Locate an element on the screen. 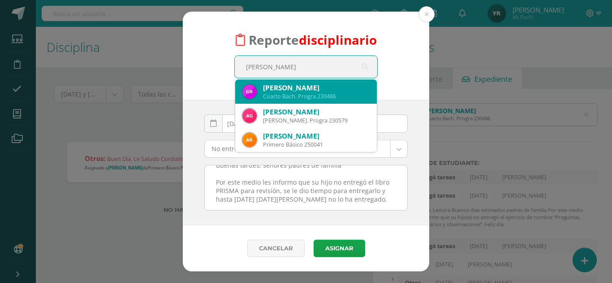 This screenshot has width=612, height=283. img: b01009878a72500f6991b922b7a1ec56.png is located at coordinates (249, 92).